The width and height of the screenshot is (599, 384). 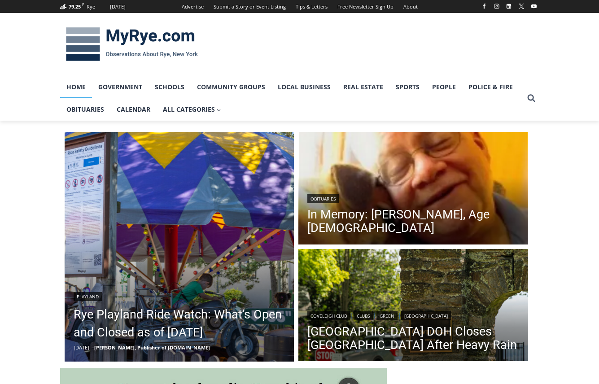 I want to click on a: Community Groups, so click(x=231, y=87).